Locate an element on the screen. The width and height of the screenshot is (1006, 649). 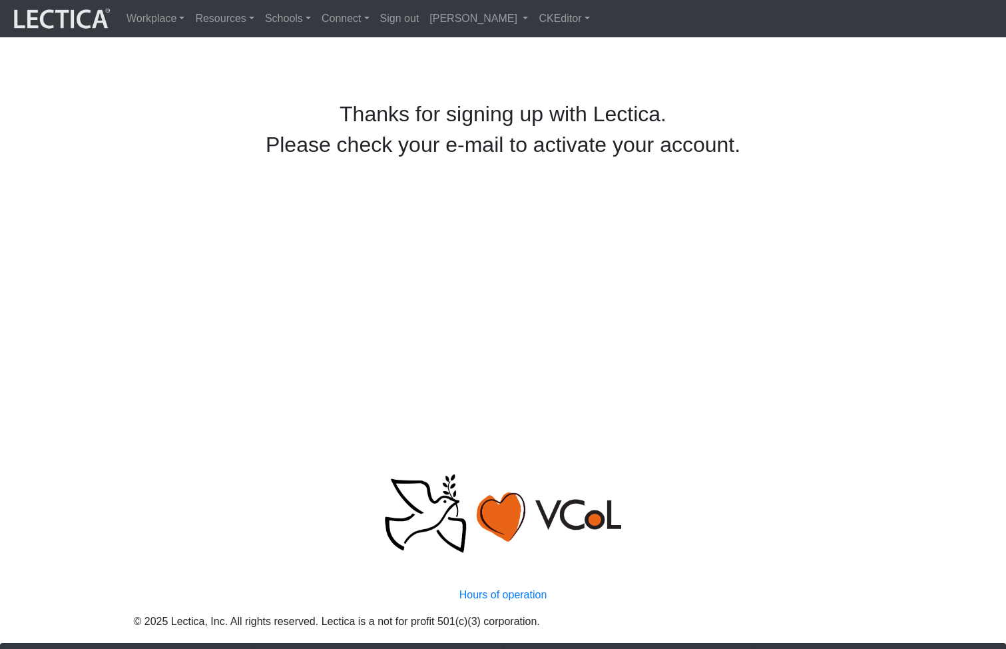
p: © 2025 Lectica, Inc. All rights reserved. Lectica is a not for profit 501(c)(3) corporation. is located at coordinates (503, 621).